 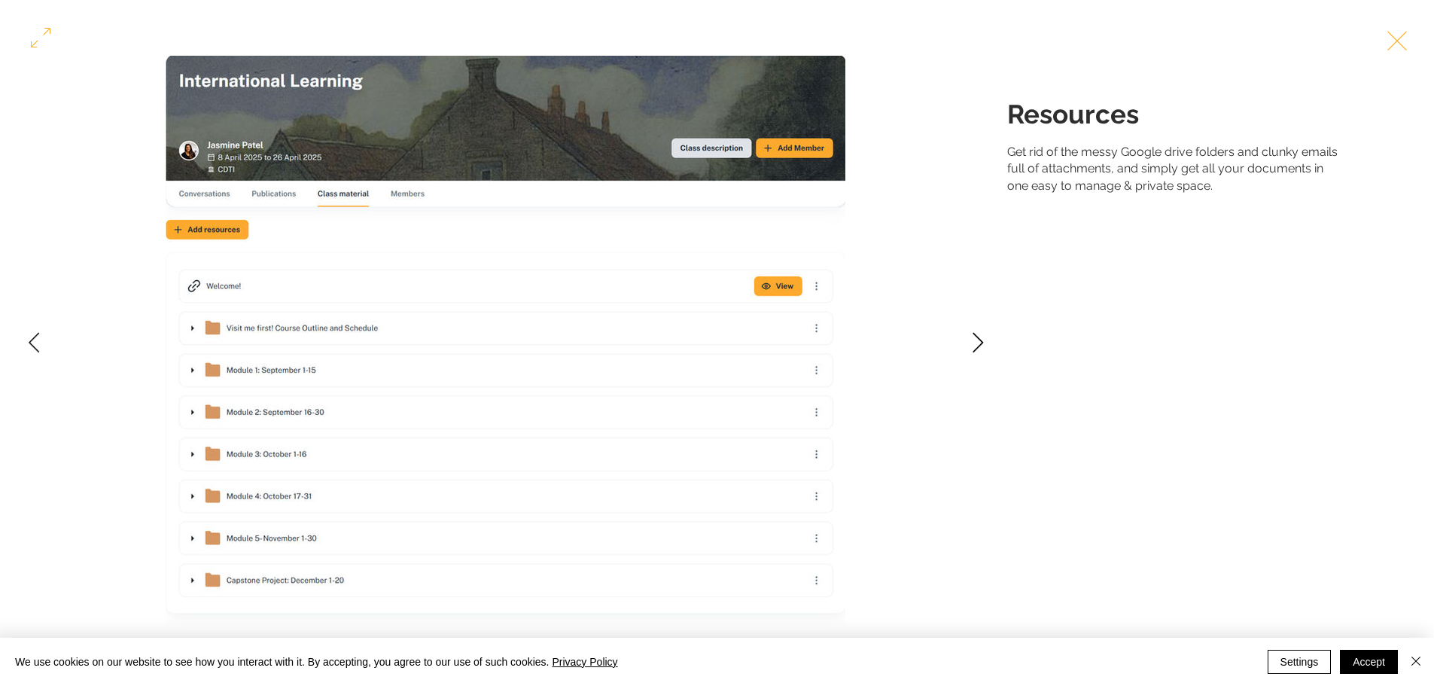 I want to click on a: Privacy Policy, so click(x=584, y=662).